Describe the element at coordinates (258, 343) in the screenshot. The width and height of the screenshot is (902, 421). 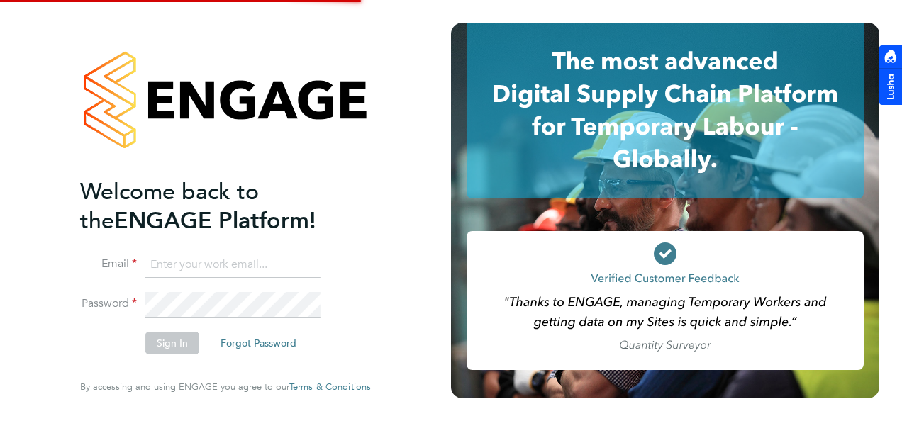
I see `button: Forgot Password` at that location.